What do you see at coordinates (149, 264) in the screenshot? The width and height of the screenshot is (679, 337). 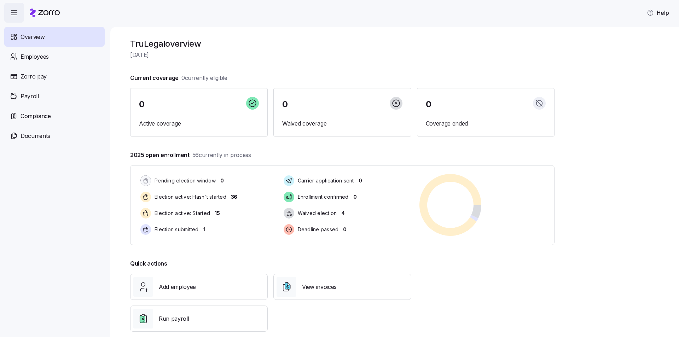 I see `span: Quick actions` at bounding box center [149, 264].